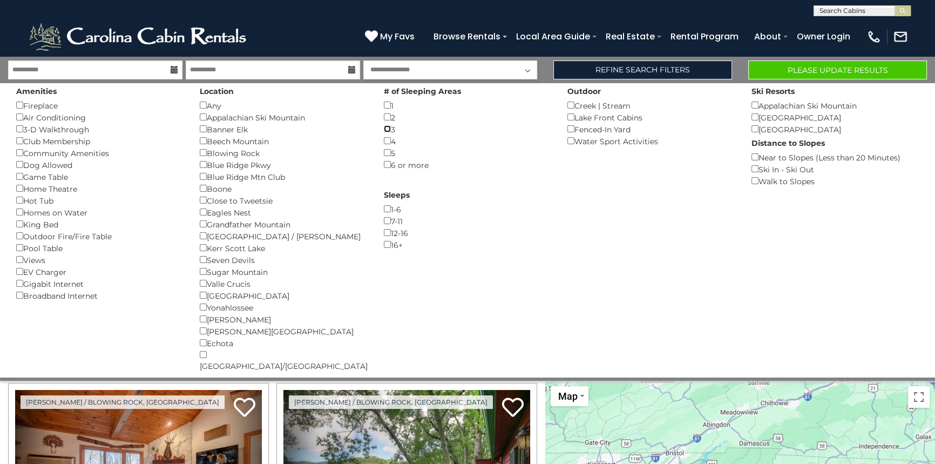 The image size is (935, 464). Describe the element at coordinates (100, 153) in the screenshot. I see `div: Community Amenities` at that location.